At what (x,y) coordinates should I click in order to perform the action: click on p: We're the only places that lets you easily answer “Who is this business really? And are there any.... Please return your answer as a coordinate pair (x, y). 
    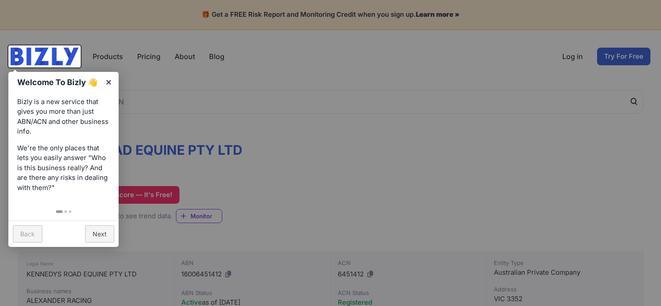
    Looking at the image, I should click on (63, 168).